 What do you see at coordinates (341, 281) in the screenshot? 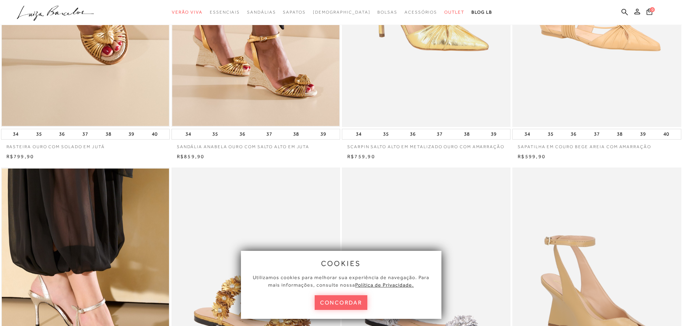
I see `span: Utilizamos cookies para melhorar sua experiência de navegação. Para mais informações, consulte nossa` at bounding box center [341, 281].